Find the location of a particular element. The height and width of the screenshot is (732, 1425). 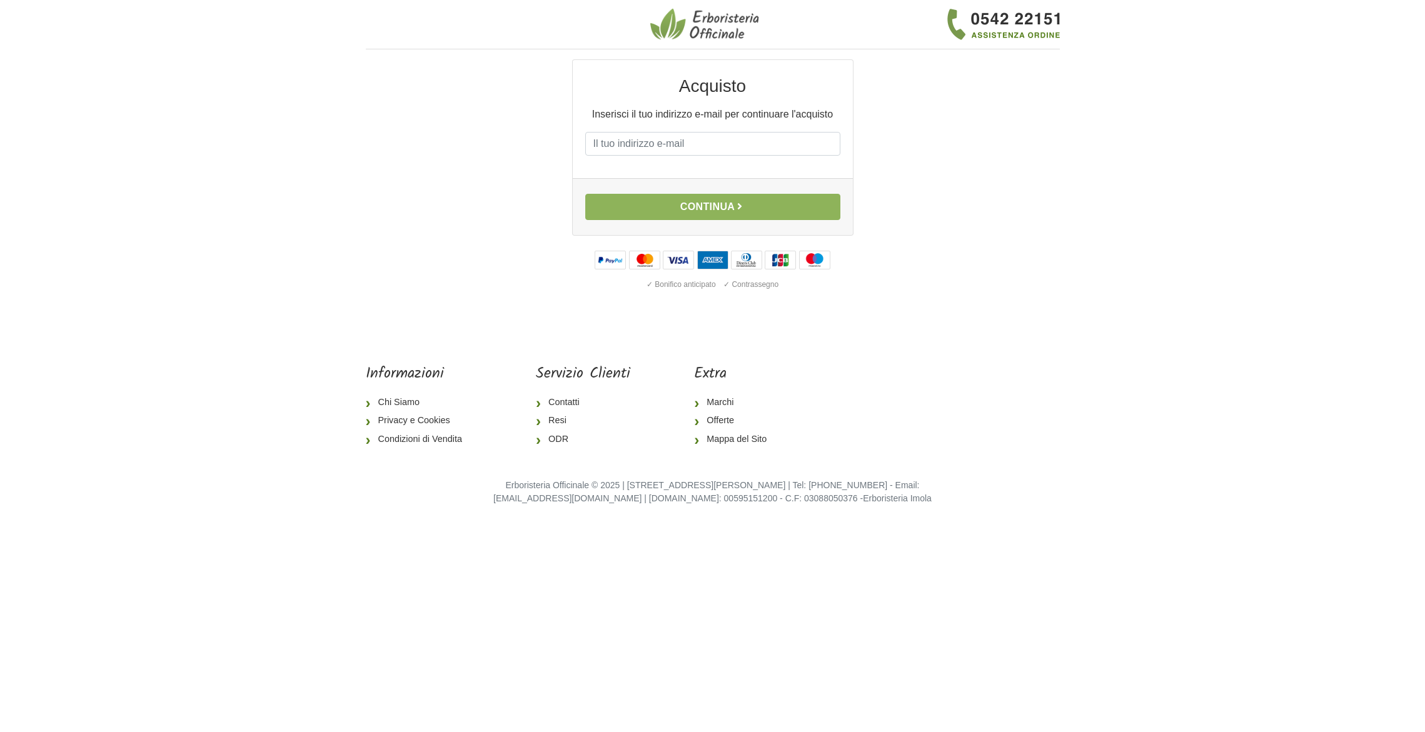

a: ODR is located at coordinates (583, 440).